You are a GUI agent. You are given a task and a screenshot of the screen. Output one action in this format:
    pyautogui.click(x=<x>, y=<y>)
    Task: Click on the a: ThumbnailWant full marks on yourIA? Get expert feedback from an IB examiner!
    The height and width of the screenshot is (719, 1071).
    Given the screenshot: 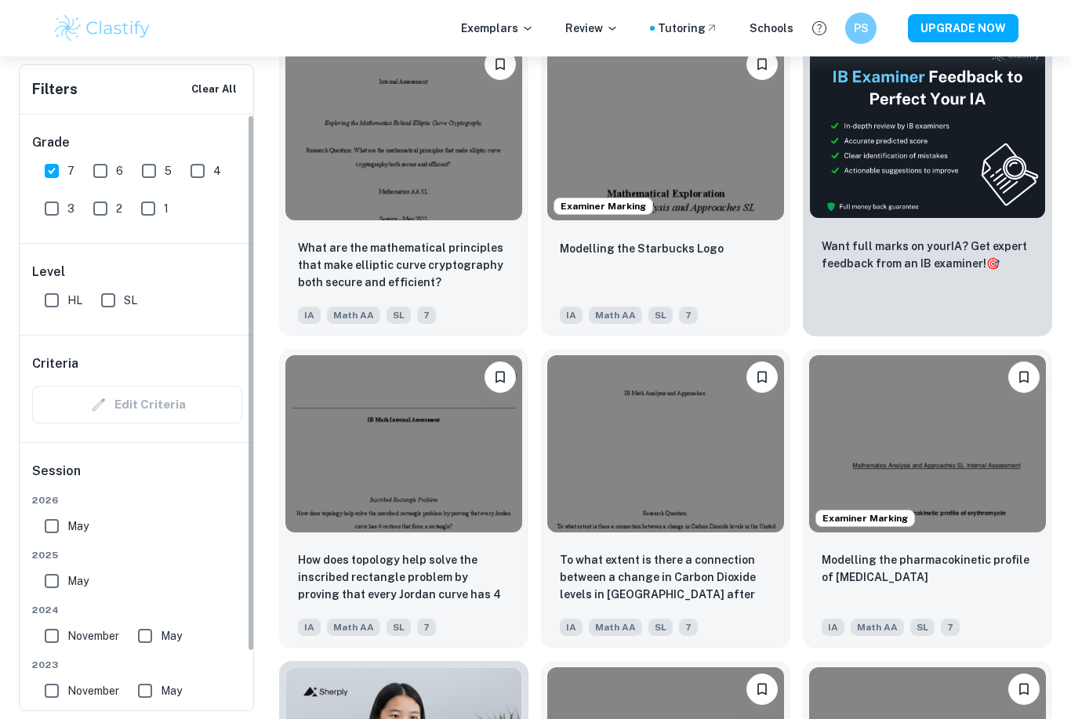 What is the action you would take?
    pyautogui.click(x=927, y=186)
    